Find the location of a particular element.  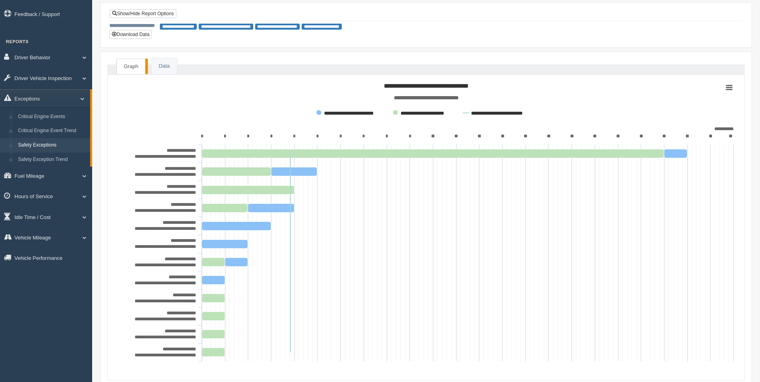

a: Graph is located at coordinates (131, 67).